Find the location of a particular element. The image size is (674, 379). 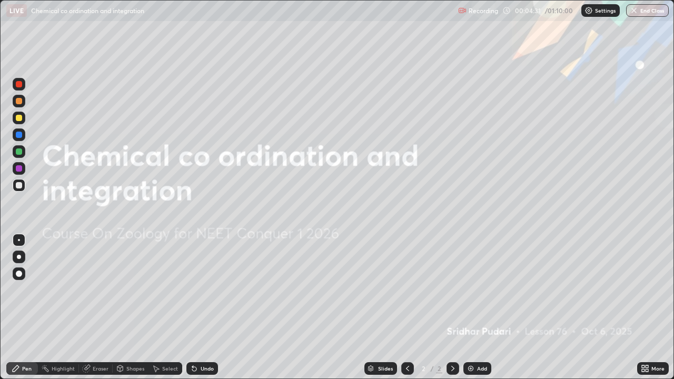

p: Chemical co ordination and integration is located at coordinates (87, 11).